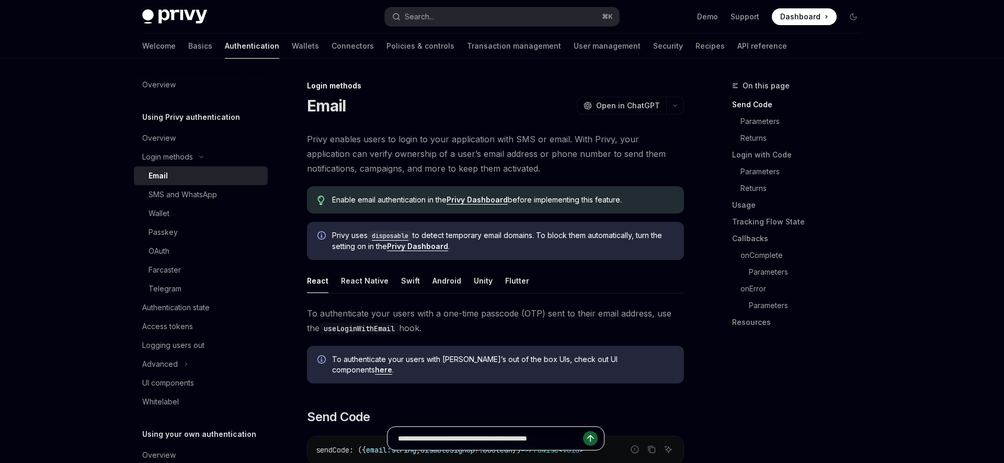 The image size is (1004, 463). Describe the element at coordinates (201, 213) in the screenshot. I see `a: Wallet` at that location.